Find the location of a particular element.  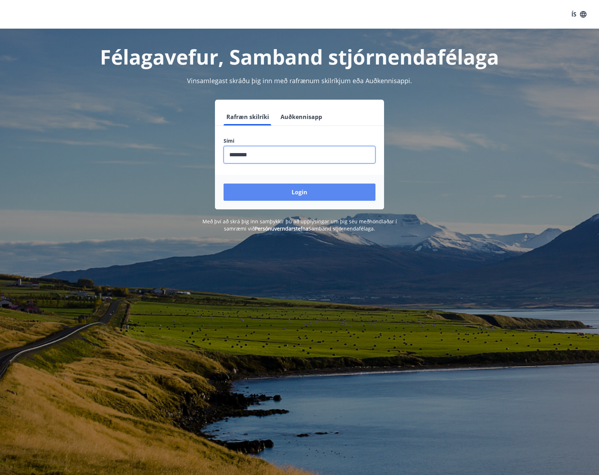

label: Sími is located at coordinates (299, 141).